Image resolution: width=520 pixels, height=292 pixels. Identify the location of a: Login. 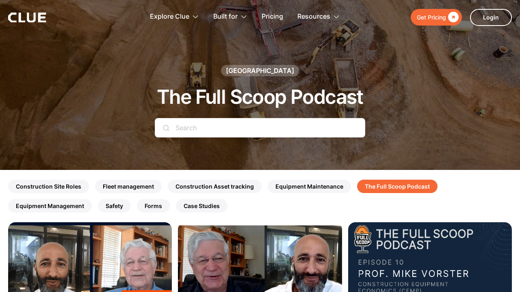
(491, 17).